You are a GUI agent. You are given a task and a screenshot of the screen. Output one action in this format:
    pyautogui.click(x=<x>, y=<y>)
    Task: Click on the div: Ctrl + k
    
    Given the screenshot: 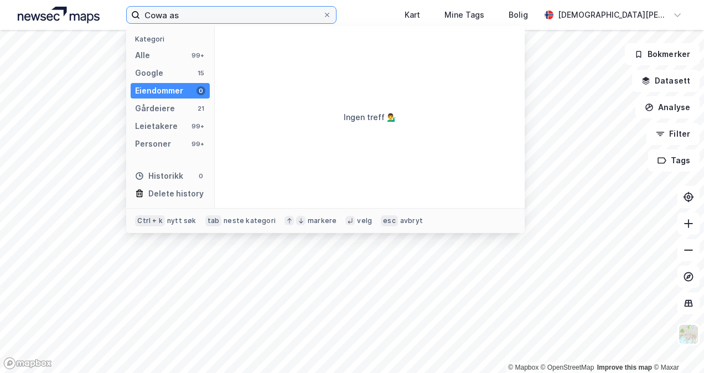 What is the action you would take?
    pyautogui.click(x=150, y=221)
    